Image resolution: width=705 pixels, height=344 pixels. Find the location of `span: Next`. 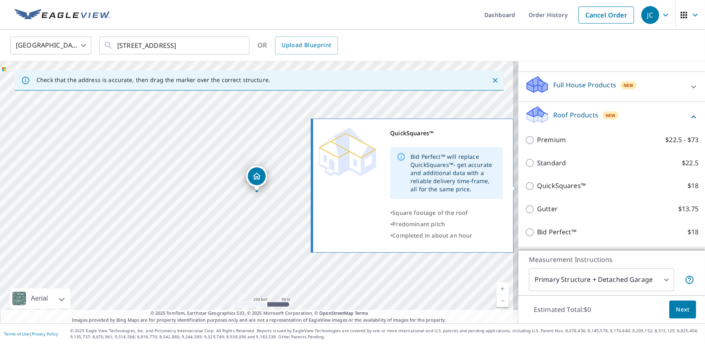

span: Next is located at coordinates (683, 309).